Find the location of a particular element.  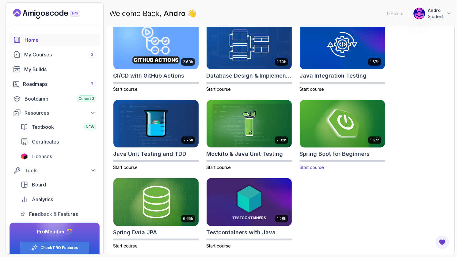

div: Tools is located at coordinates (60, 171).